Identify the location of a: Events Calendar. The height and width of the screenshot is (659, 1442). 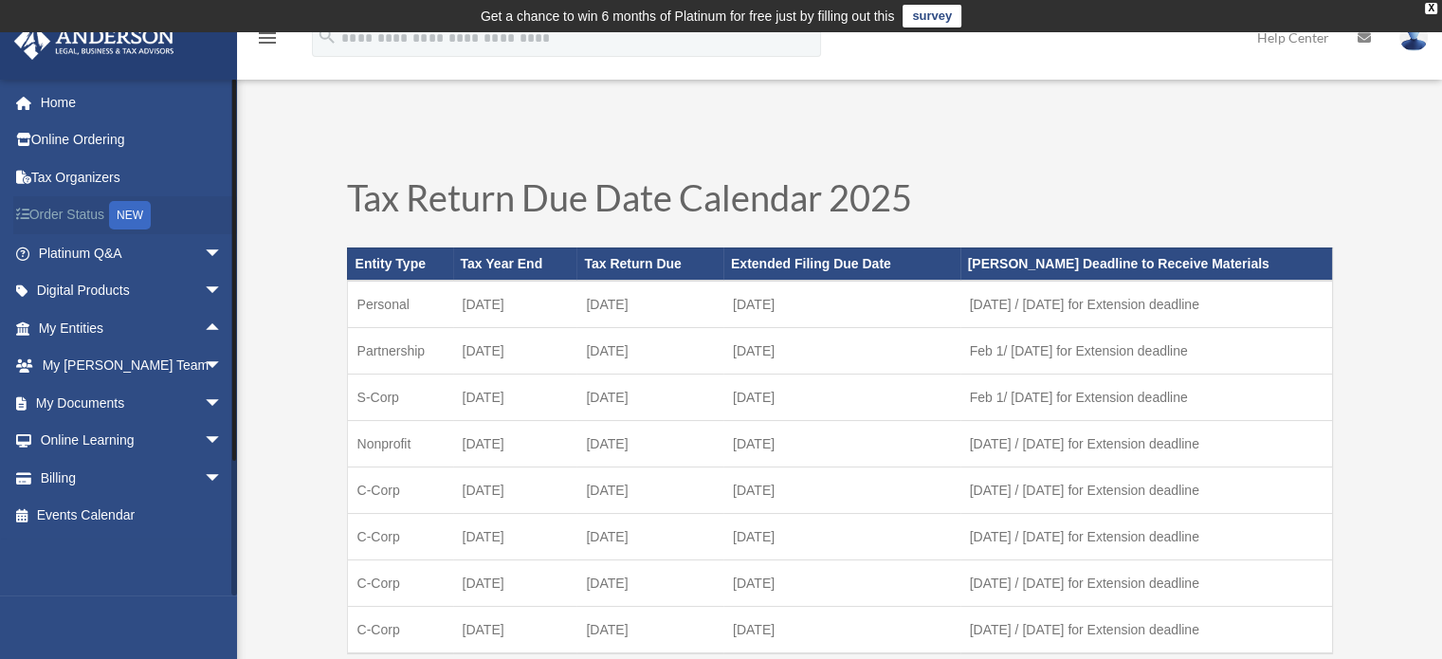
(132, 516).